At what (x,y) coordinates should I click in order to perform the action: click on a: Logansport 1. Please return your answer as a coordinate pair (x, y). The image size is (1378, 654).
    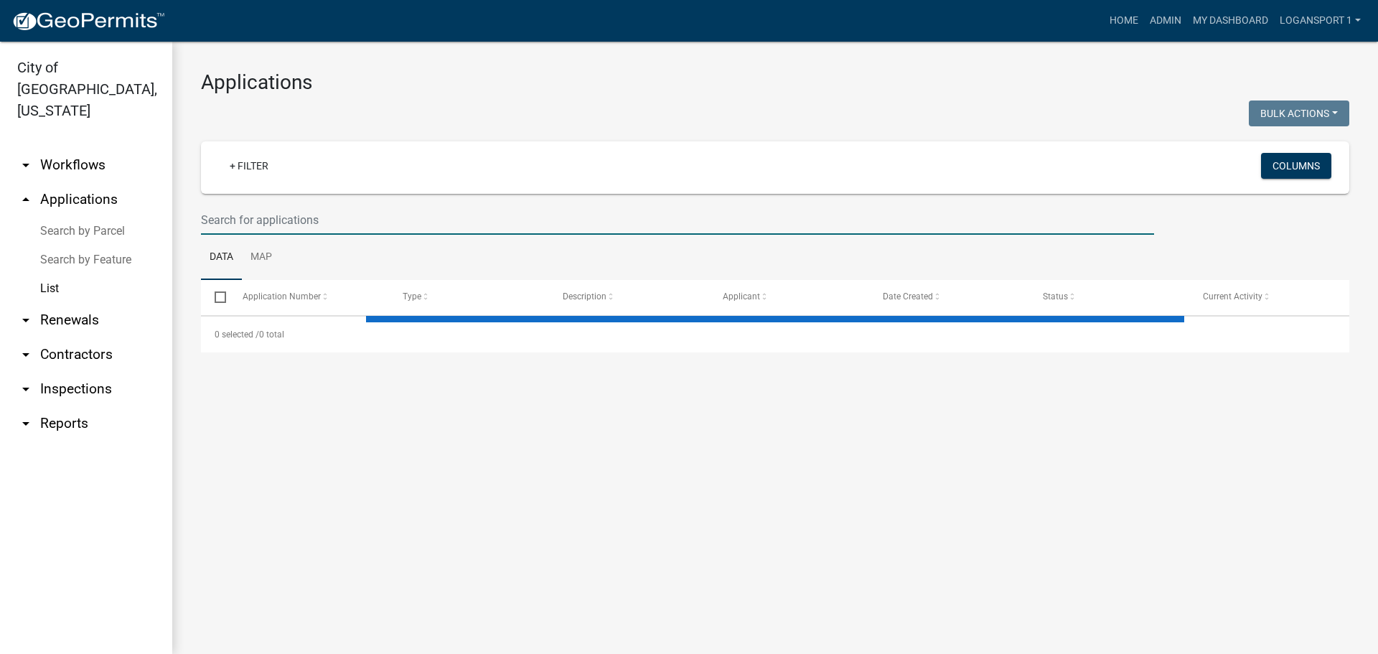
    Looking at the image, I should click on (1320, 21).